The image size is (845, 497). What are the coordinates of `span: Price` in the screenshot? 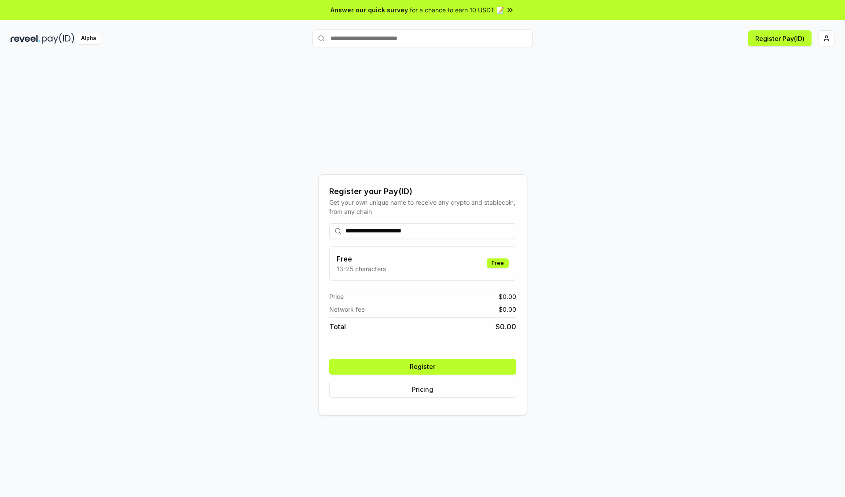 It's located at (336, 296).